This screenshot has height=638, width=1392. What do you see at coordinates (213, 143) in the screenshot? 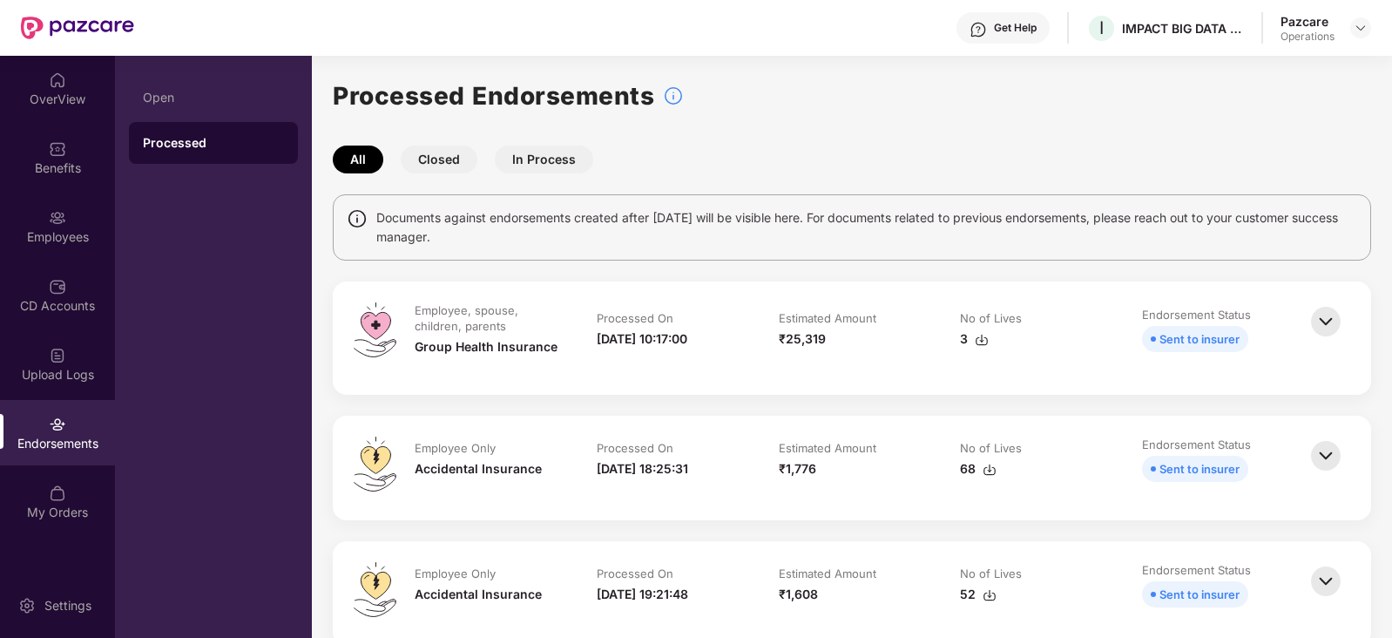
I see `div: Processed` at bounding box center [213, 143].